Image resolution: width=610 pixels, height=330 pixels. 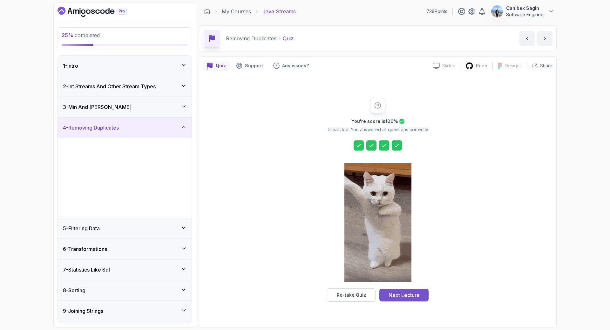 What do you see at coordinates (378, 130) in the screenshot?
I see `p: Great Job! You answered all questions correctly` at bounding box center [378, 130].